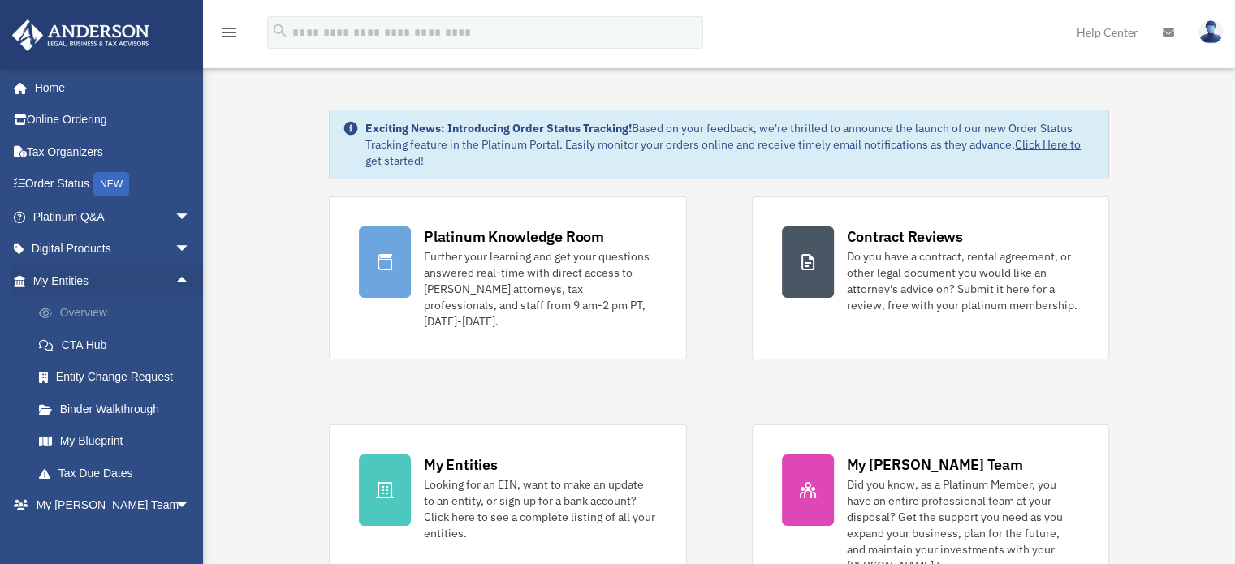 This screenshot has width=1235, height=564. Describe the element at coordinates (930, 278) in the screenshot. I see `a: Contract Reviews Do you have a contract, rental agreement, or other legal document you would like...` at that location.